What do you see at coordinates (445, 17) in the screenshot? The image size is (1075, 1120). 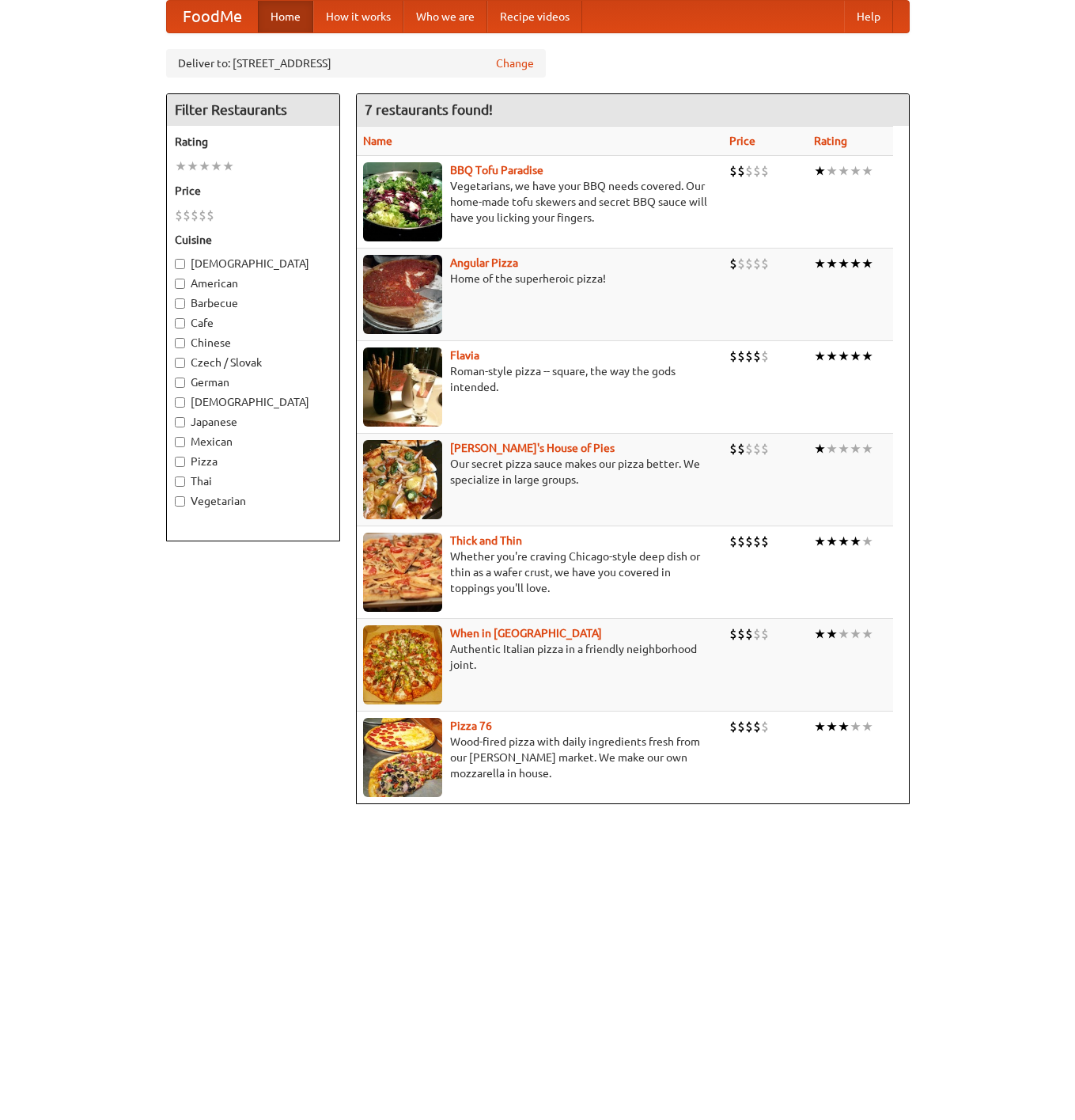 I see `a: Who we are` at bounding box center [445, 17].